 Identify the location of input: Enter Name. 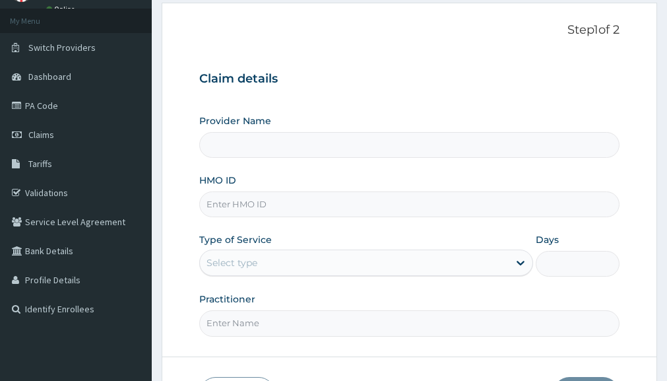
(409, 323).